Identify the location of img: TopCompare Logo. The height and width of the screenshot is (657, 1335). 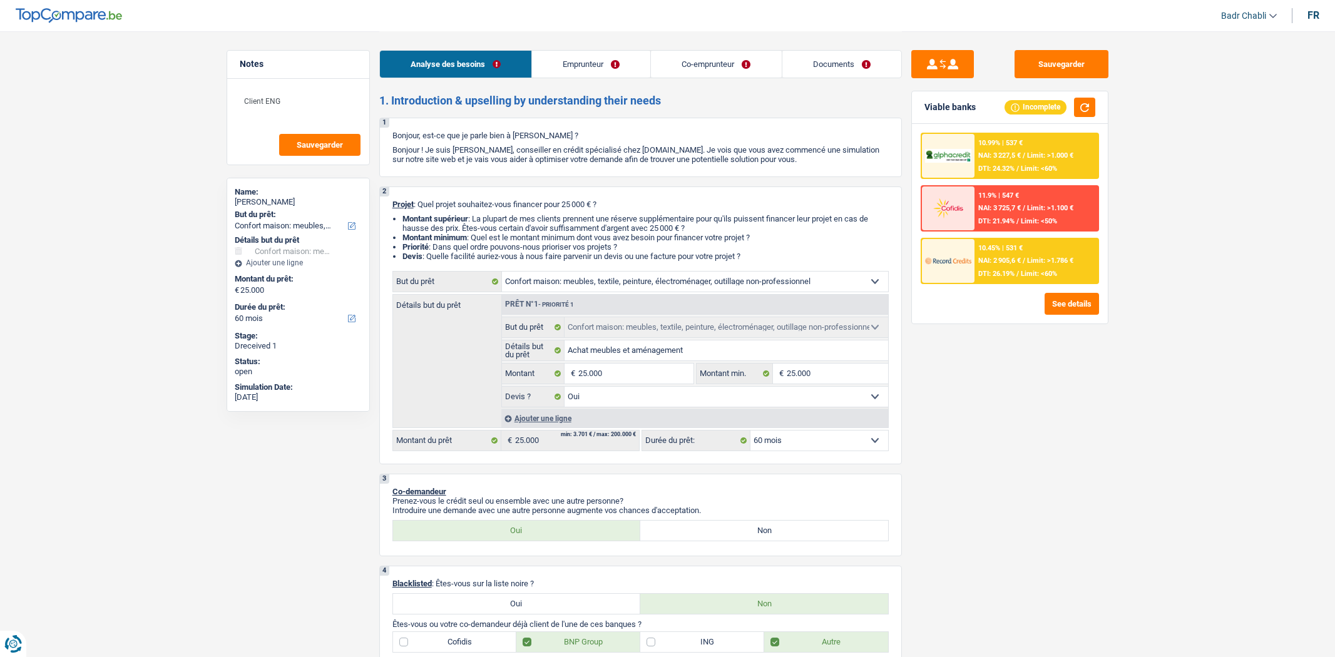
(69, 16).